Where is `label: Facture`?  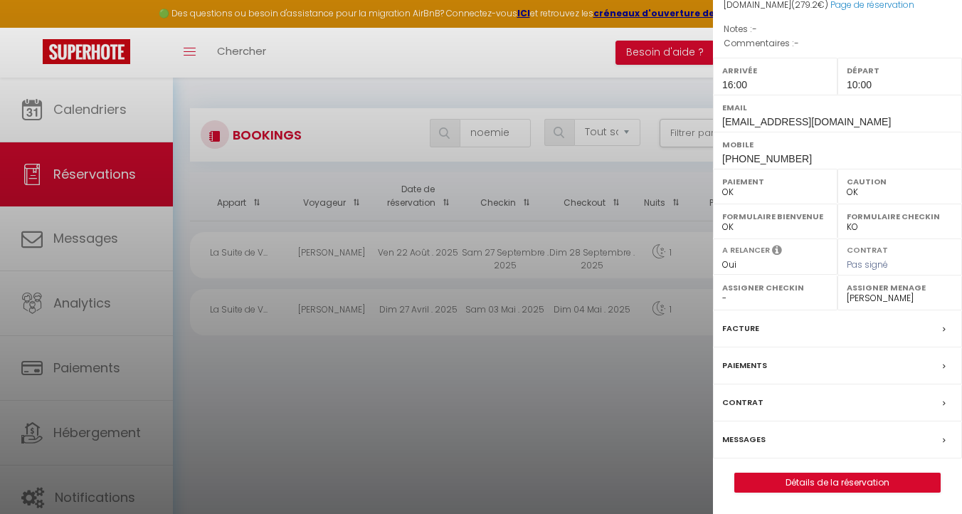
label: Facture is located at coordinates (741, 328).